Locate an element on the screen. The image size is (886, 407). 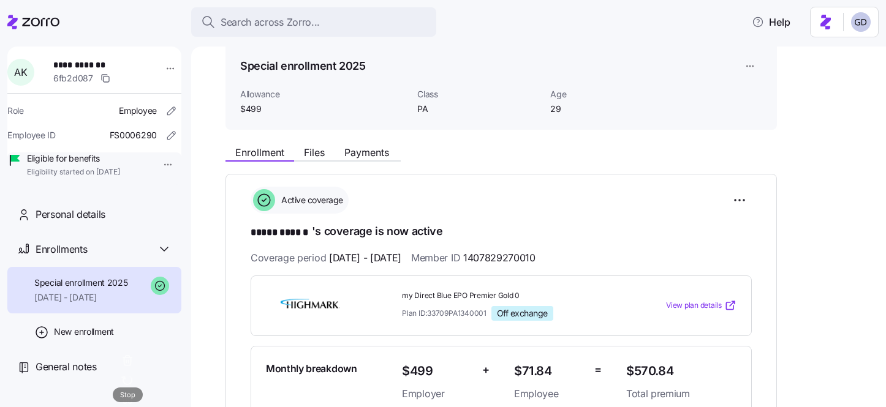
span: Off exchange is located at coordinates (522, 314).